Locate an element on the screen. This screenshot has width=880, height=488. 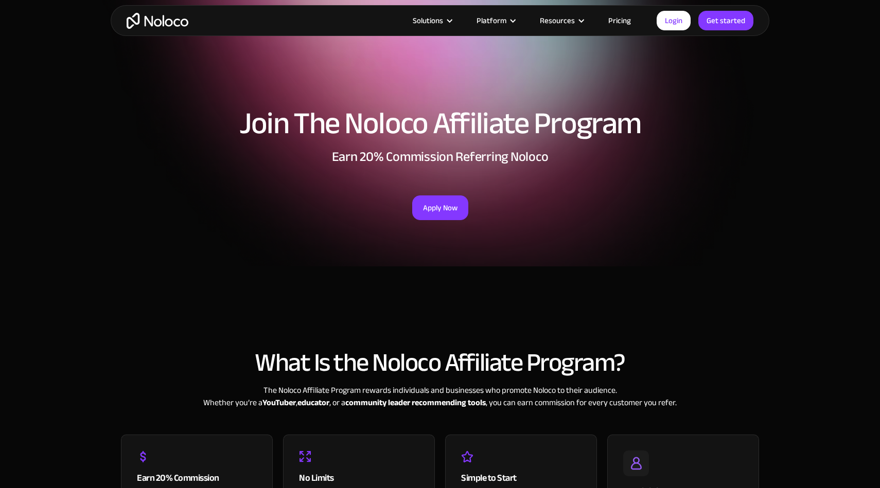
strong: tools is located at coordinates (477, 403).